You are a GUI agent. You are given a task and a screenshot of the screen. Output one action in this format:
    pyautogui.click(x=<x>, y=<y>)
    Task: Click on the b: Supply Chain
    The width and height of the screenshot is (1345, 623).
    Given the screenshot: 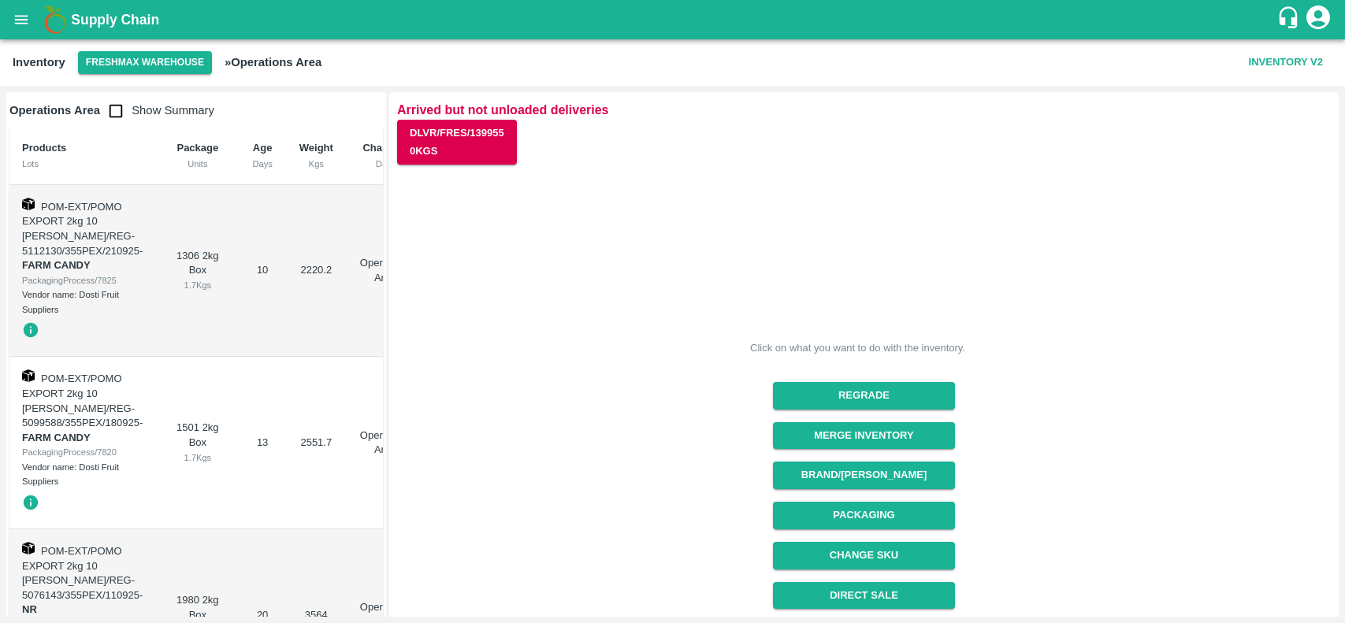 What is the action you would take?
    pyautogui.click(x=115, y=20)
    